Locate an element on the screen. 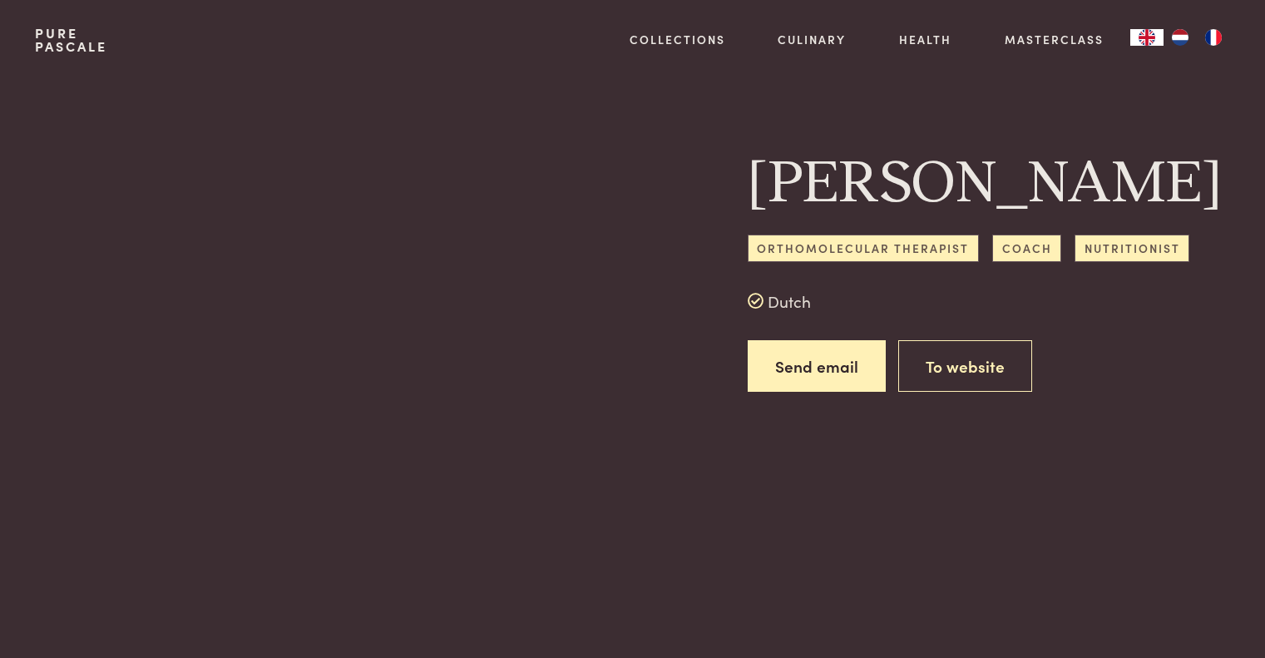 This screenshot has height=658, width=1265. aside: Language selected: English is located at coordinates (1180, 37).